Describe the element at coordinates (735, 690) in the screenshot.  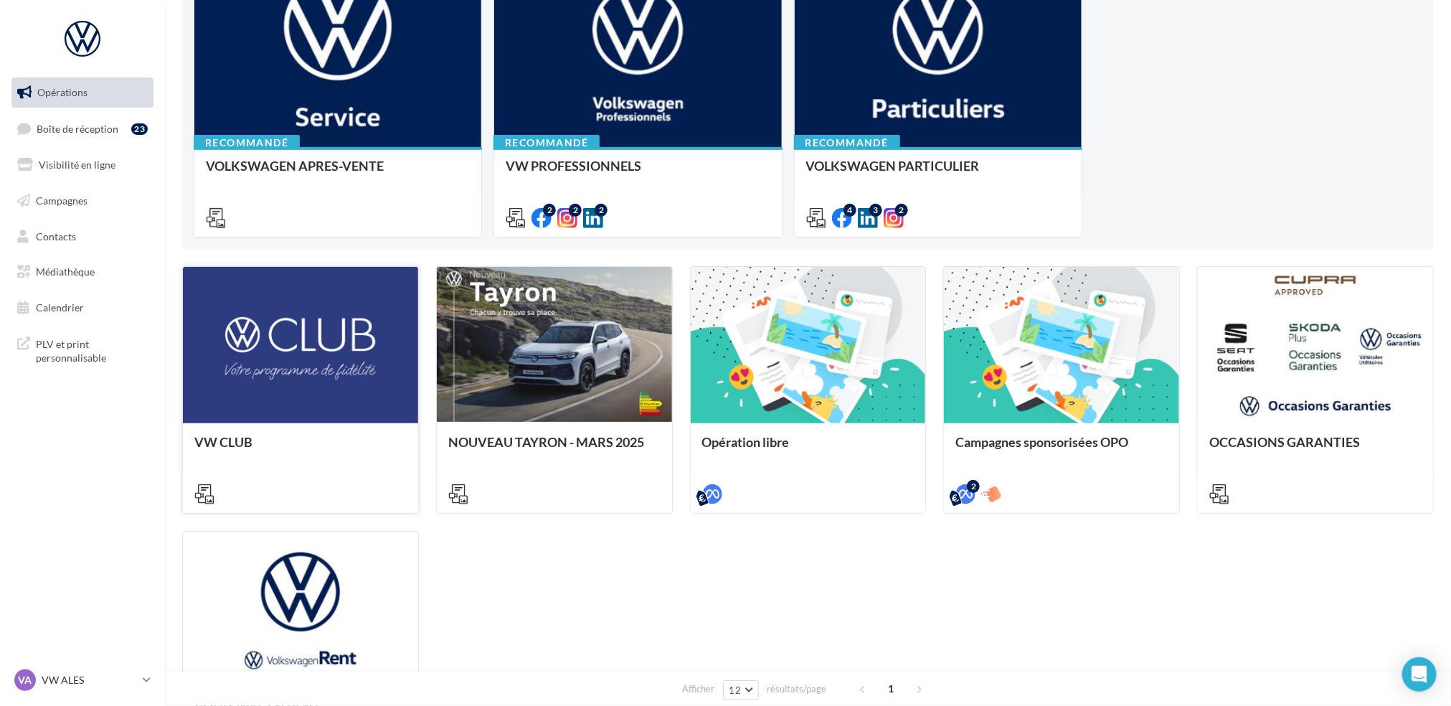
I see `span: 12` at that location.